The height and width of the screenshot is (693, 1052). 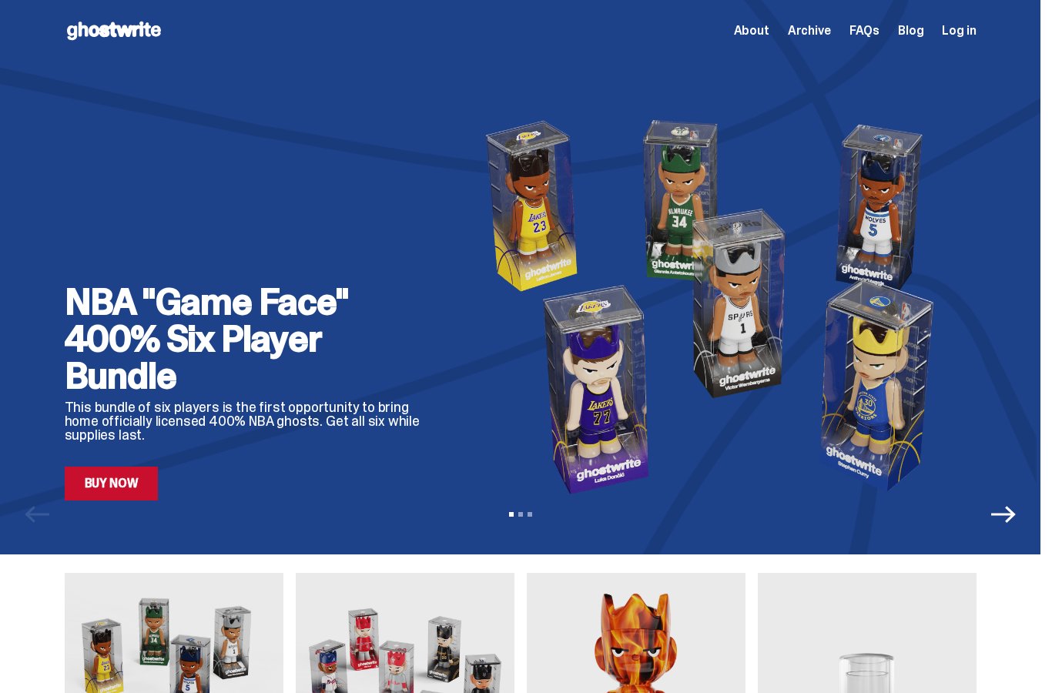 I want to click on img: NBA "Game Face" 400% Six Player Bundle, so click(x=718, y=307).